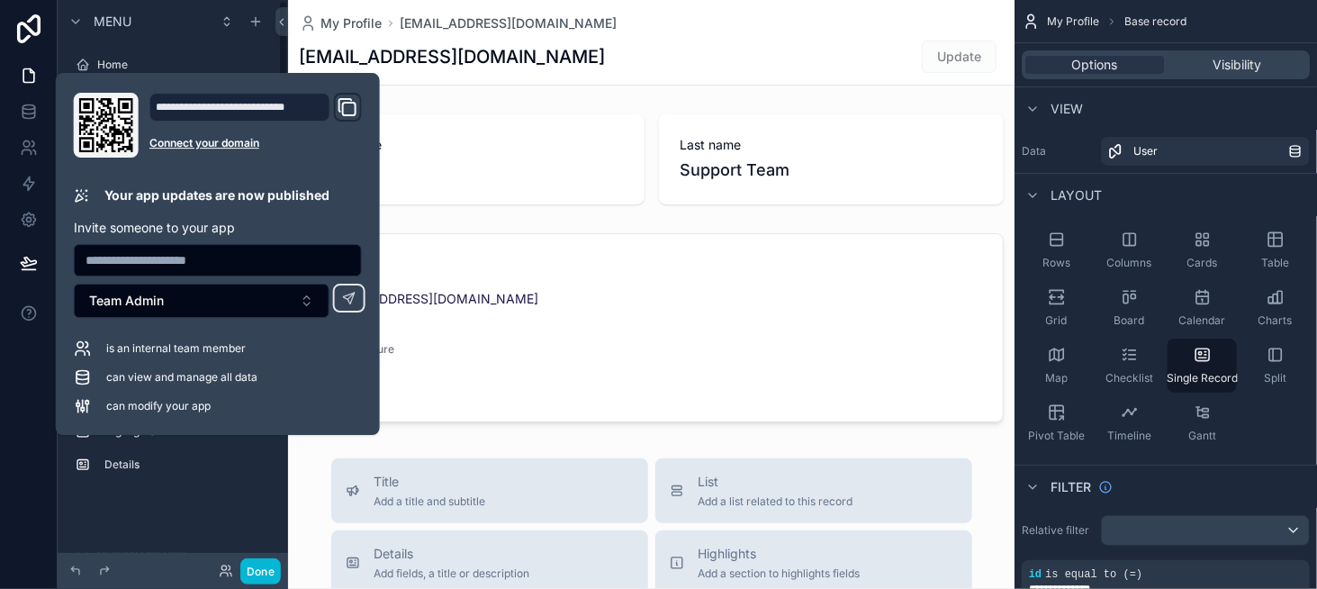 This screenshot has height=589, width=1317. What do you see at coordinates (256, 125) in the screenshot?
I see `div: Domain and Custom Link` at bounding box center [256, 125].